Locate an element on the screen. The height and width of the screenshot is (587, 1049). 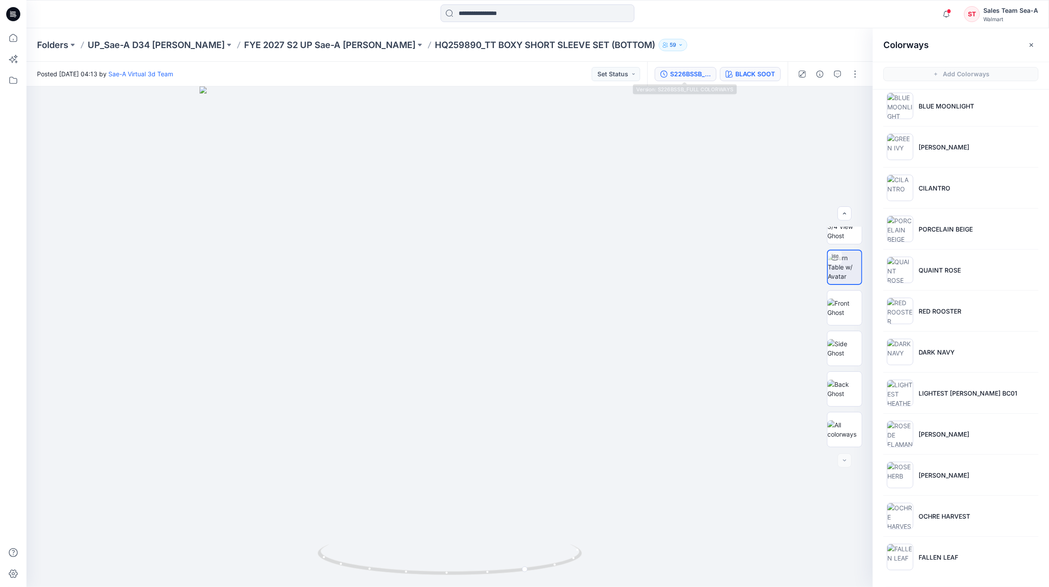
div: Walmart is located at coordinates (1011, 19).